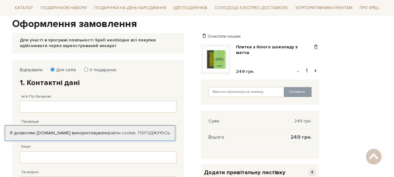 Image resolution: width=394 pixels, height=177 pixels. What do you see at coordinates (36, 96) in the screenshot?
I see `label: Ім'я По-батькові` at bounding box center [36, 96].